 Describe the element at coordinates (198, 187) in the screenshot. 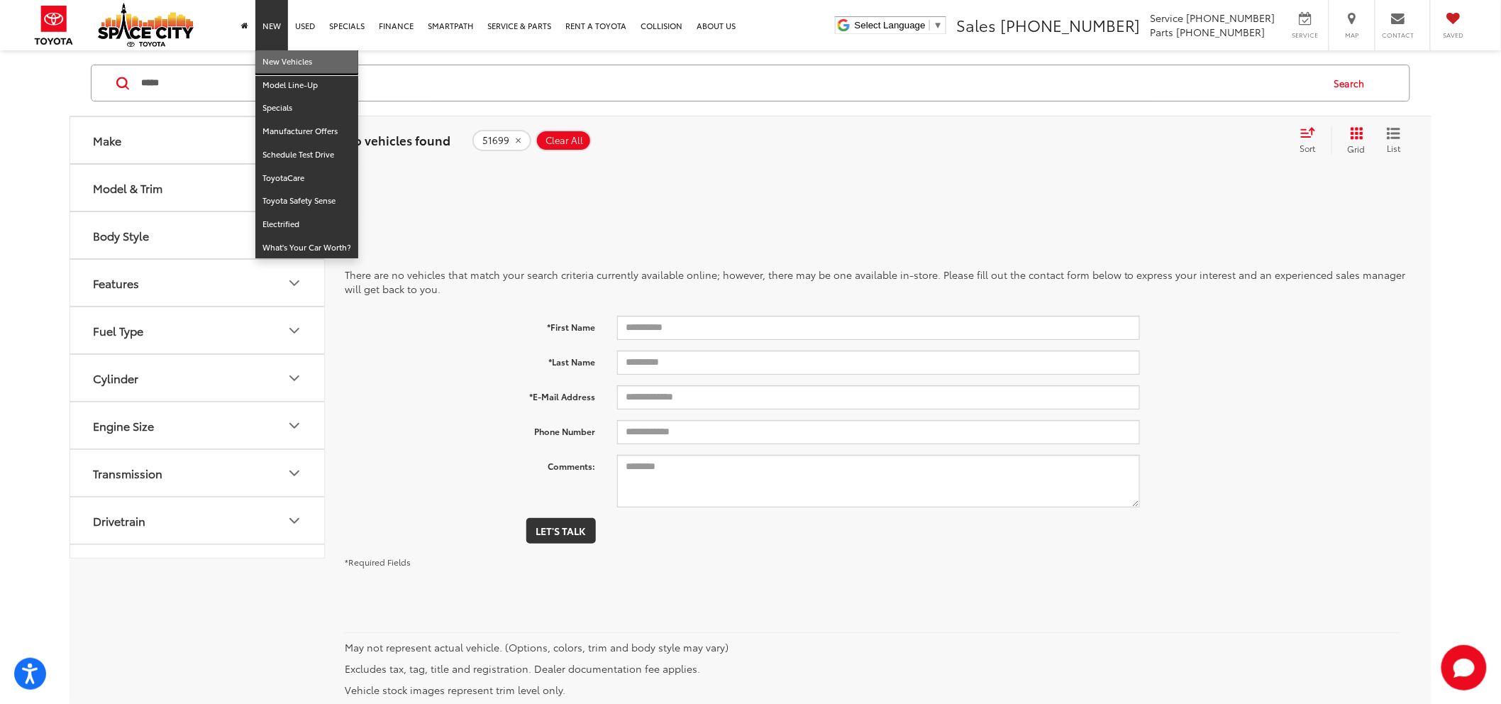

I see `button: Model & TrimModel & Trim` at that location.